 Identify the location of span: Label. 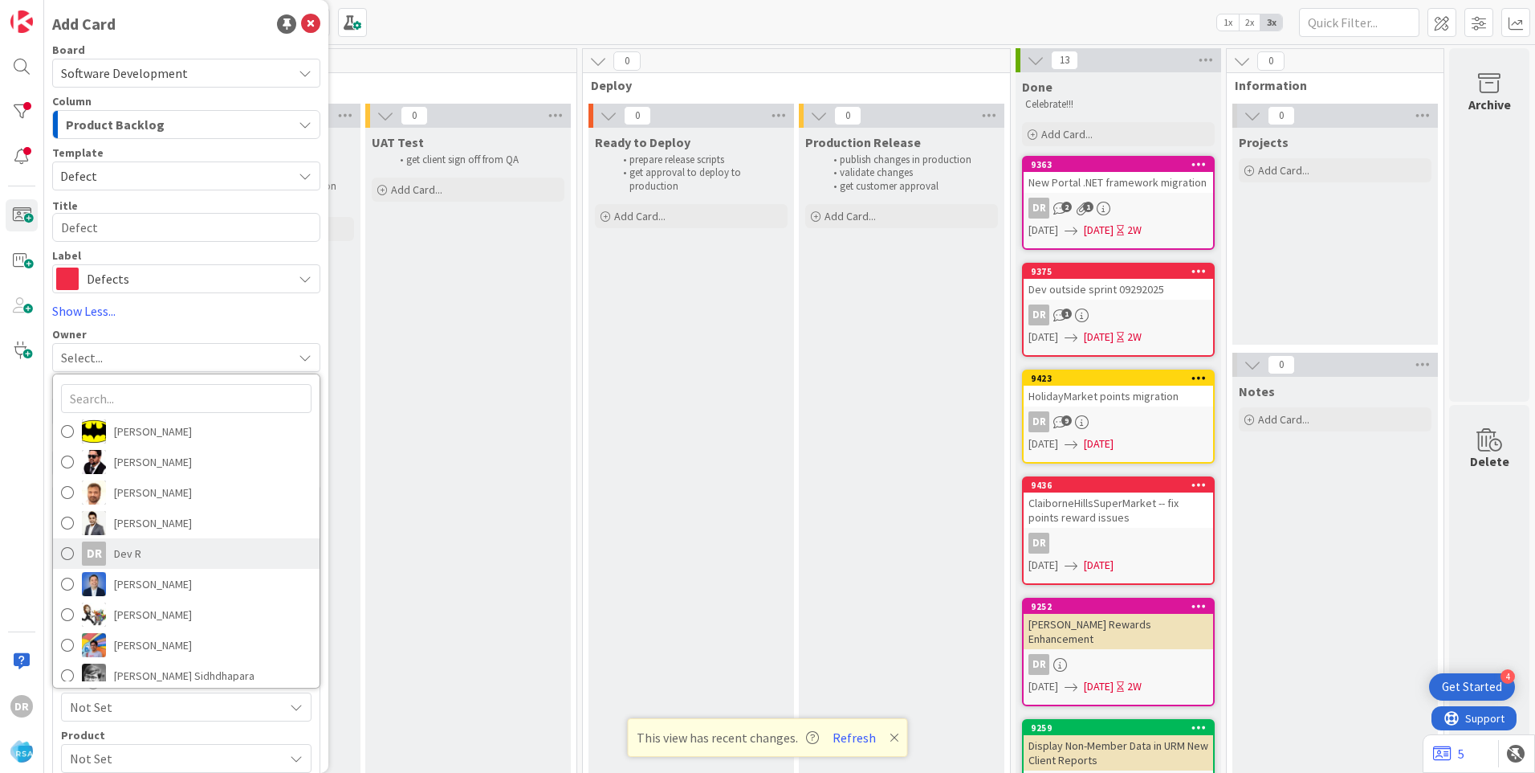
(67, 255).